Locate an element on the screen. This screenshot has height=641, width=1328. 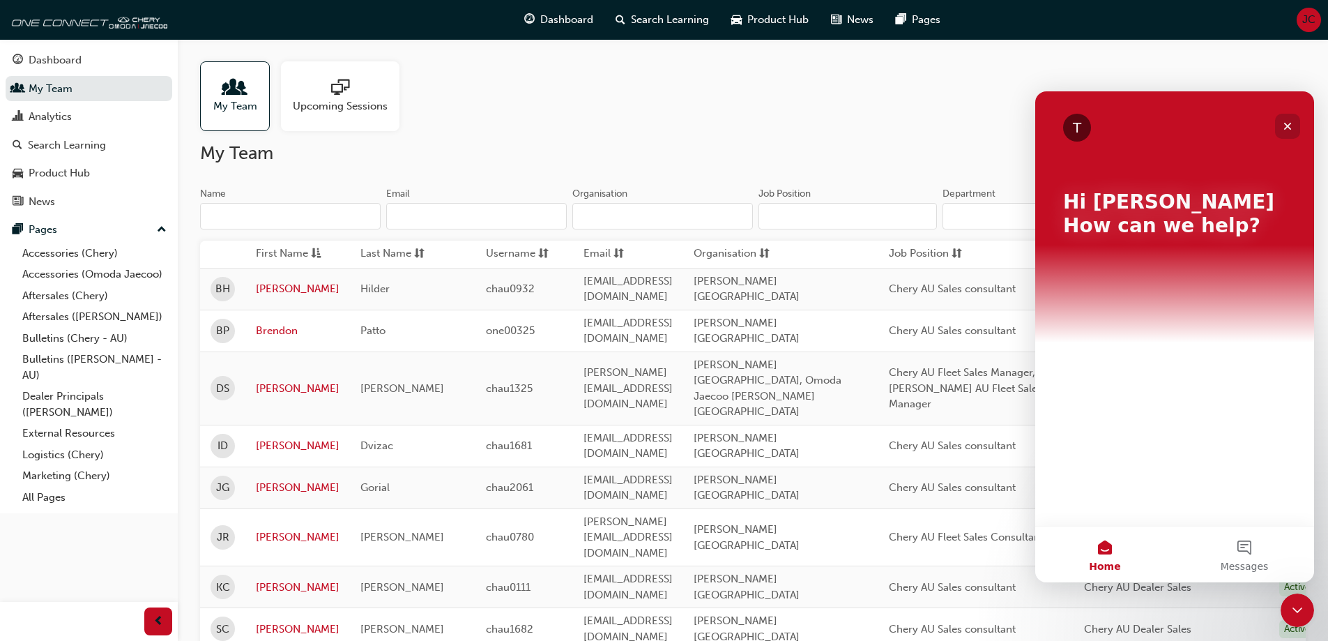
a: news-iconNews is located at coordinates (852, 20).